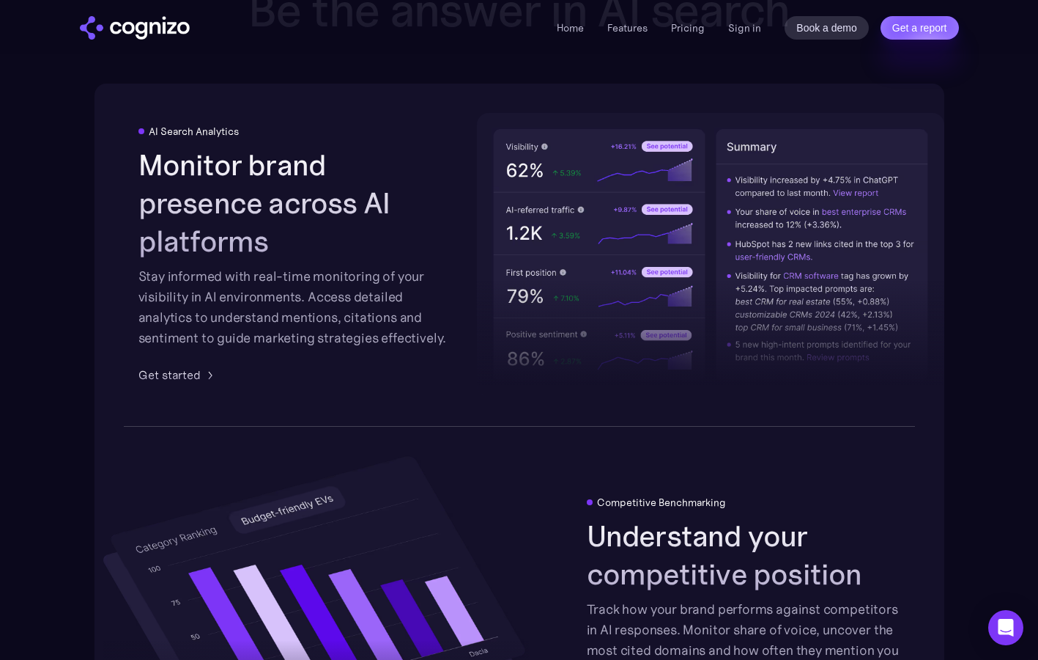  What do you see at coordinates (193, 131) in the screenshot?
I see `div: AI Search Analytics` at bounding box center [193, 131].